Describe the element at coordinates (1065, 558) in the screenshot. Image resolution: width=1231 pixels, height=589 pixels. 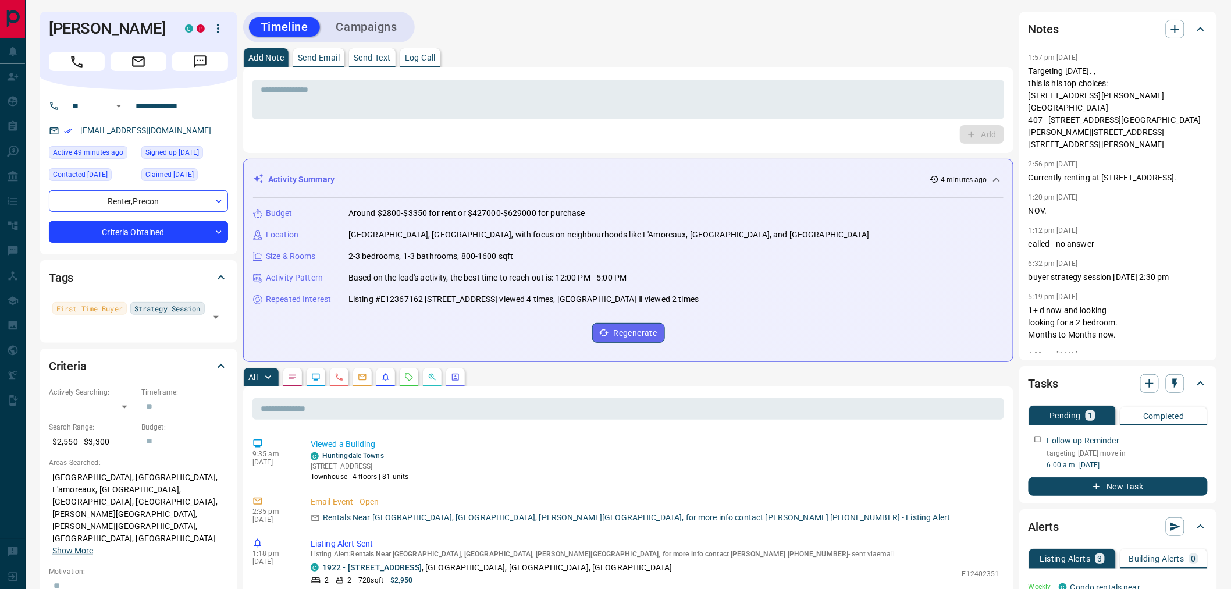
I see `p: Listing Alerts` at that location.